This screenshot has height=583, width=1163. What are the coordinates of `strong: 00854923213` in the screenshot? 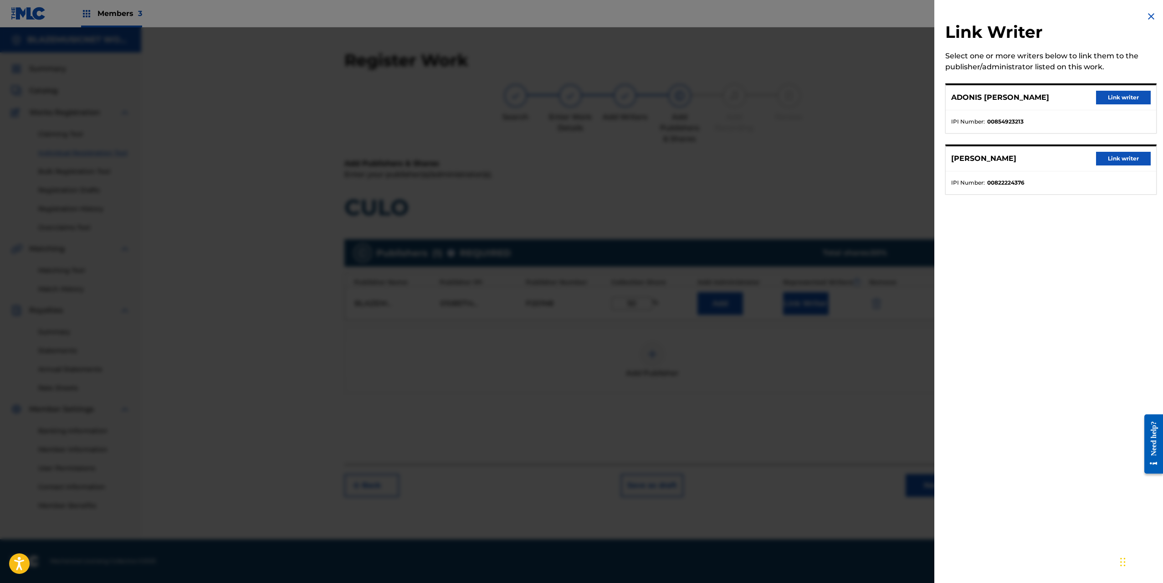 It's located at (1005, 122).